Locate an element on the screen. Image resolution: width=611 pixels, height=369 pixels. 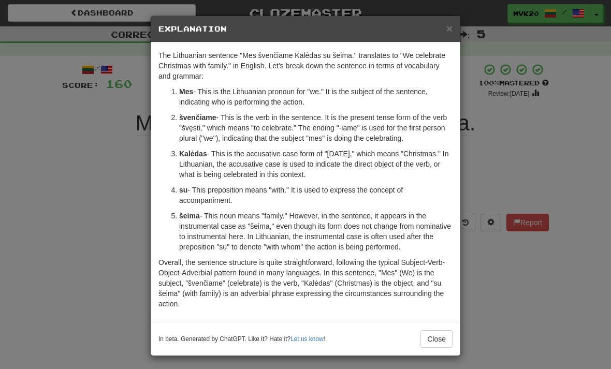
p: Overall, the sentence structure is quite straightforward, following the typical Subject-Verb-Obje... is located at coordinates (306, 283).